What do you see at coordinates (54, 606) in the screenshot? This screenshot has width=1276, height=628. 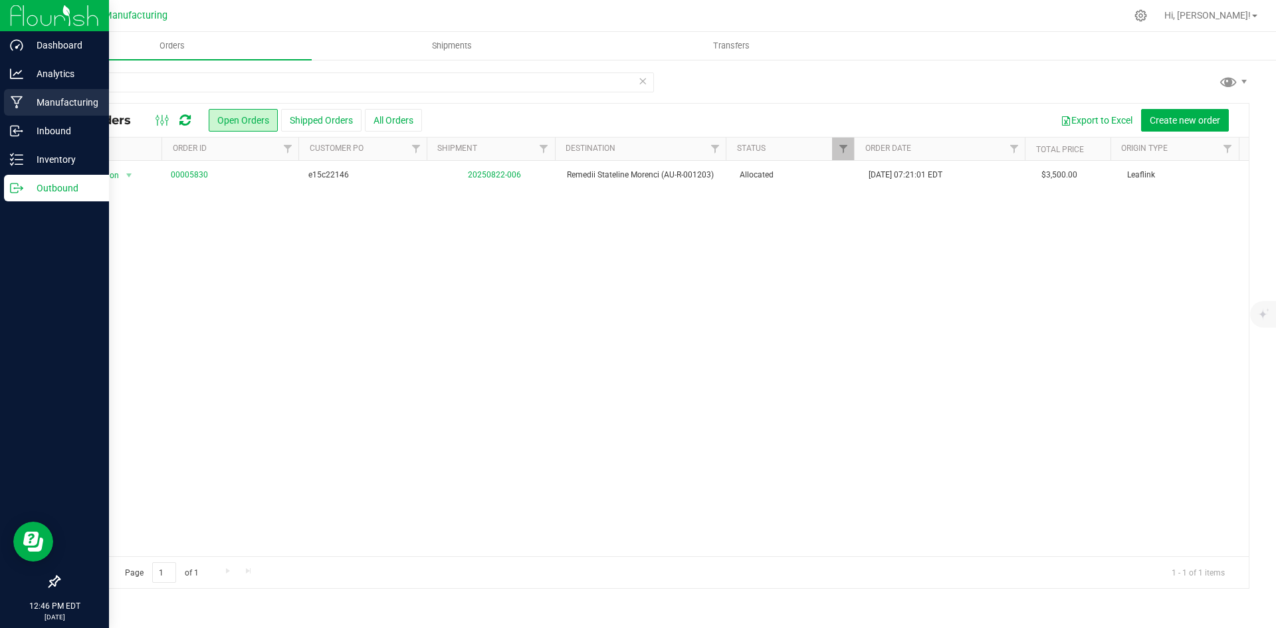 I see `p: 12:46 PM EDT` at bounding box center [54, 606].